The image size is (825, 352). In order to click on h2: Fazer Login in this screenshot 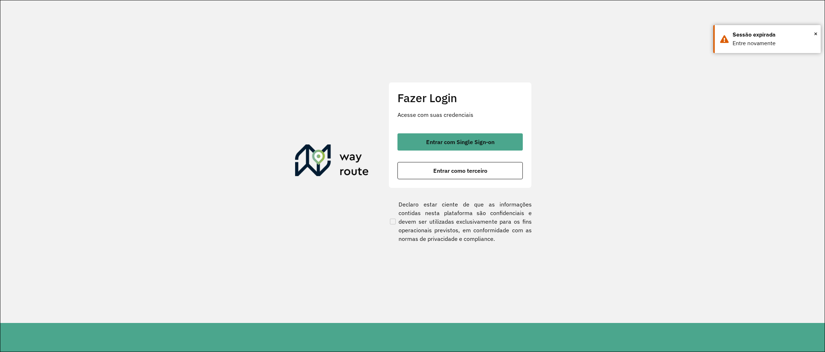, I will do `click(460, 98)`.